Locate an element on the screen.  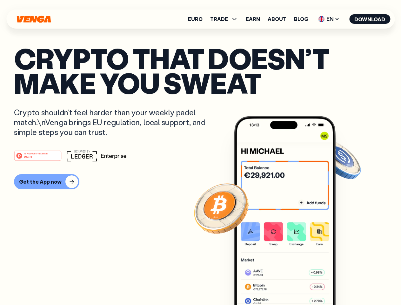
a: Earn is located at coordinates (253, 19).